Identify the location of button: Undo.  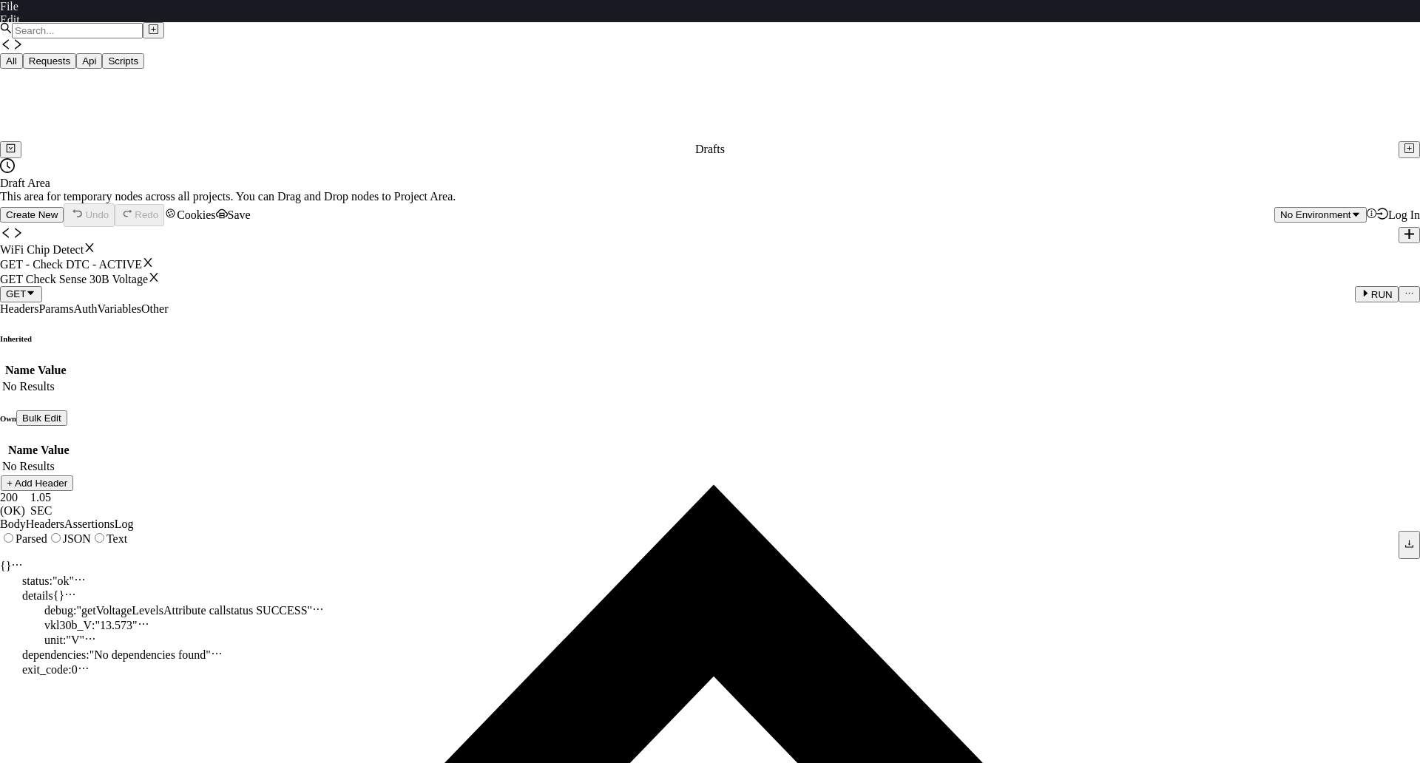
(89, 215).